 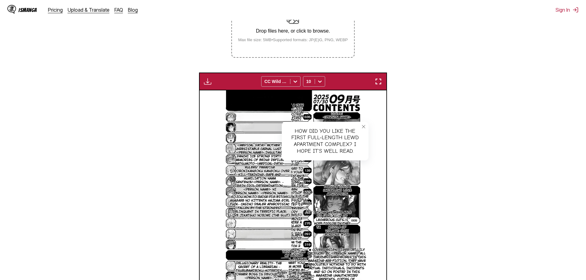 What do you see at coordinates (28, 10) in the screenshot?
I see `a: IsManga LogoIsManga` at bounding box center [28, 10].